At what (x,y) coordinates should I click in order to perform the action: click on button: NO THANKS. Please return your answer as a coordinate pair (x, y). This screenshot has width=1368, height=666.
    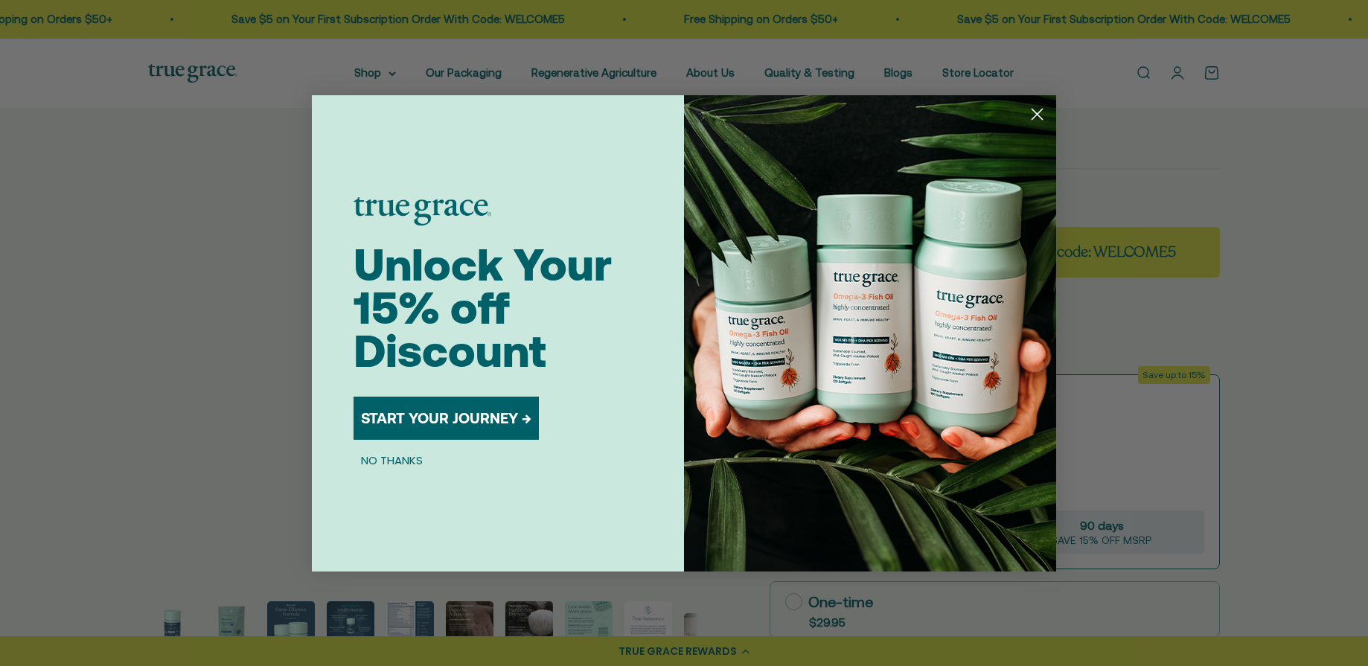
    Looking at the image, I should click on (392, 461).